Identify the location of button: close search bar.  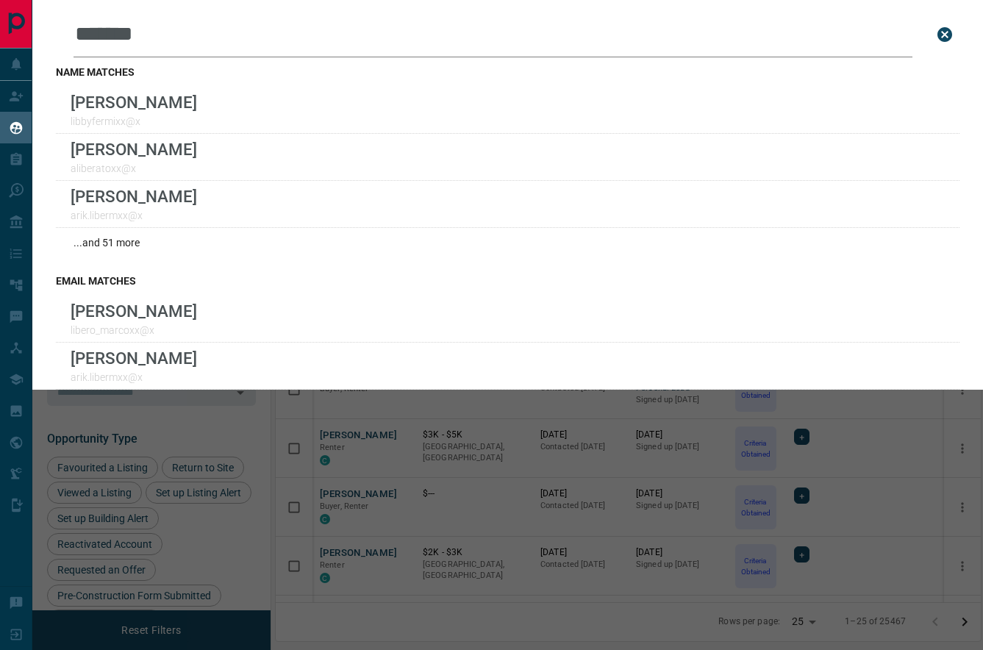
(945, 35).